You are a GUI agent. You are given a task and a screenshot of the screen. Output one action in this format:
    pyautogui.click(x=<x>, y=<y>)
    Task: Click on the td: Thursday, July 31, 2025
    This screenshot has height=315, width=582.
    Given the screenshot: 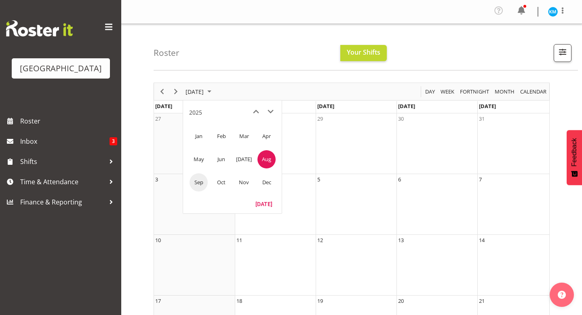 What is the action you would take?
    pyautogui.click(x=518, y=144)
    